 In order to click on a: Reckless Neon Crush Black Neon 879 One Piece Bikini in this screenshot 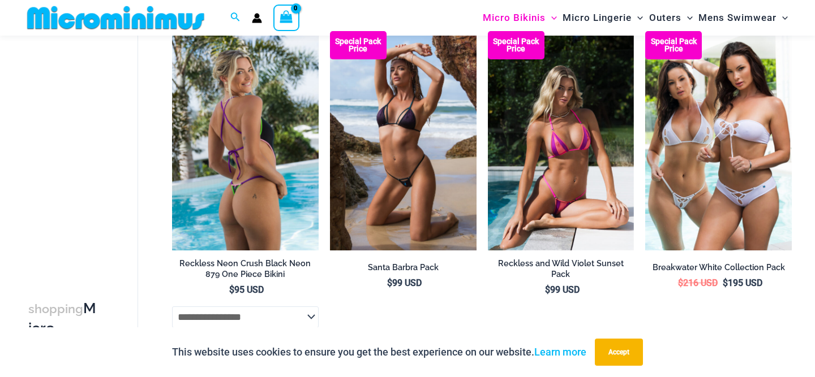, I will do `click(245, 271)`.